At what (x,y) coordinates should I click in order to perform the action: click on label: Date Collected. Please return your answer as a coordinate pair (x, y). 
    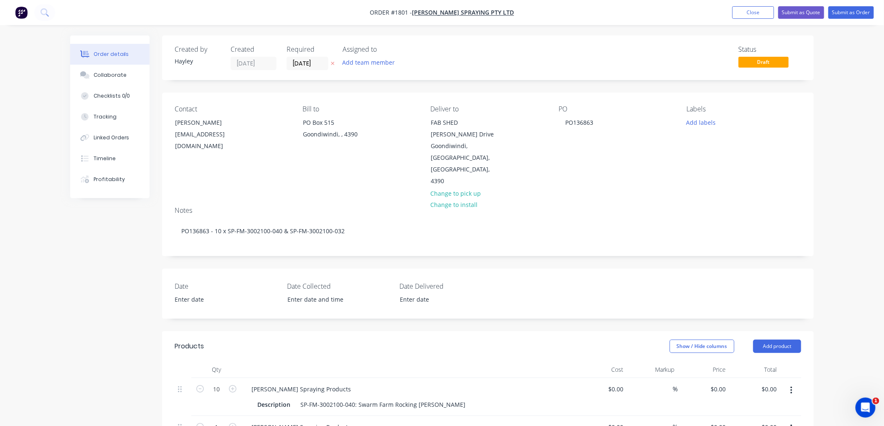
    Looking at the image, I should click on (339, 287).